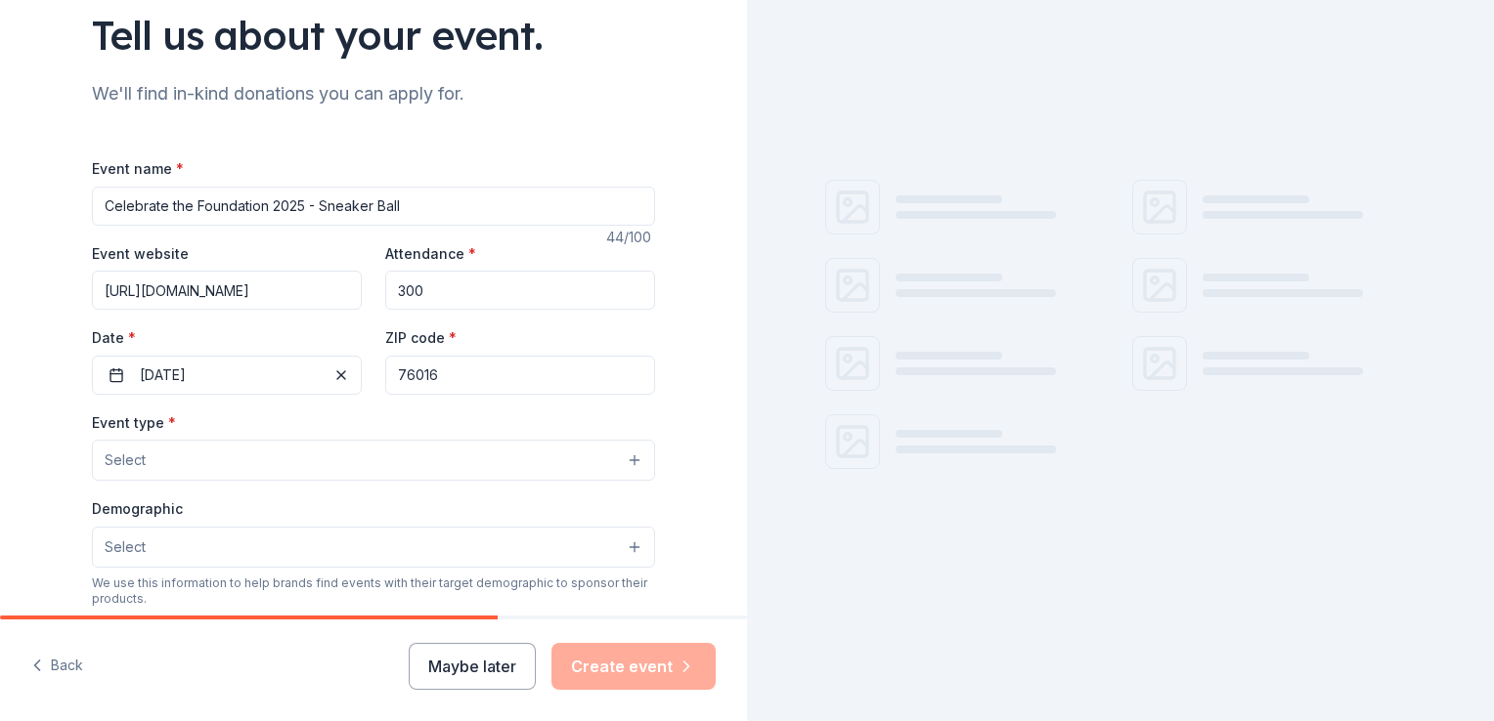 This screenshot has width=1494, height=721. I want to click on div: 44 /100, so click(631, 238).